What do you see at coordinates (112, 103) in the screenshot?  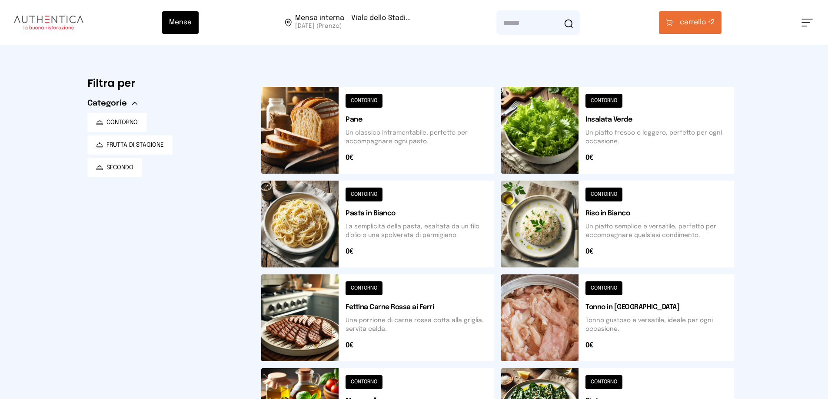 I see `button: Categorie` at bounding box center [112, 103].